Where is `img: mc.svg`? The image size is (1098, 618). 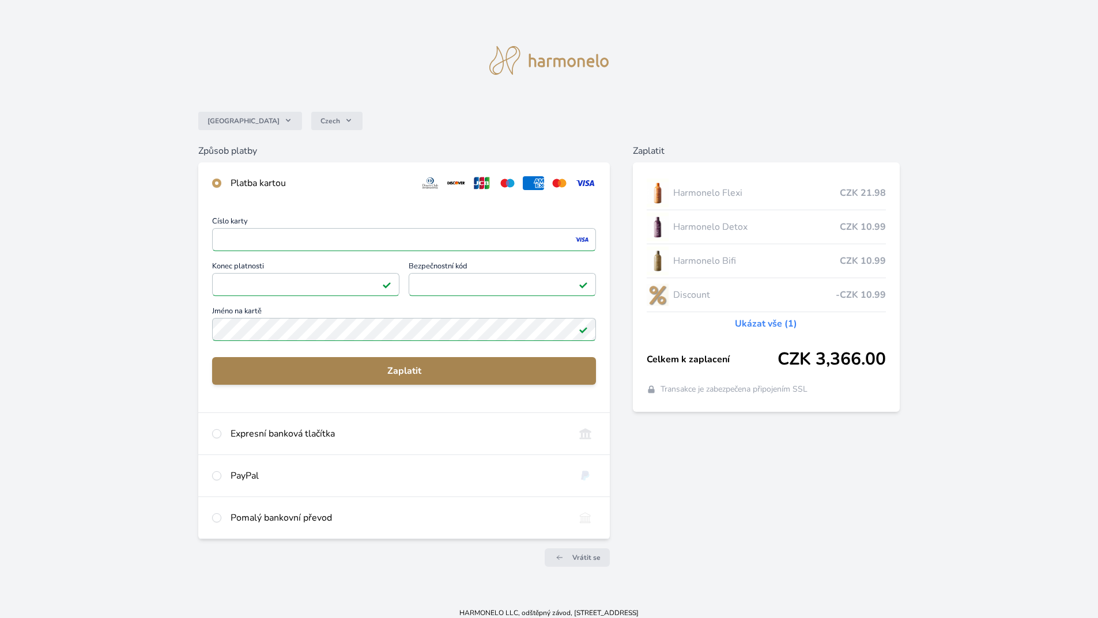 img: mc.svg is located at coordinates (559, 183).